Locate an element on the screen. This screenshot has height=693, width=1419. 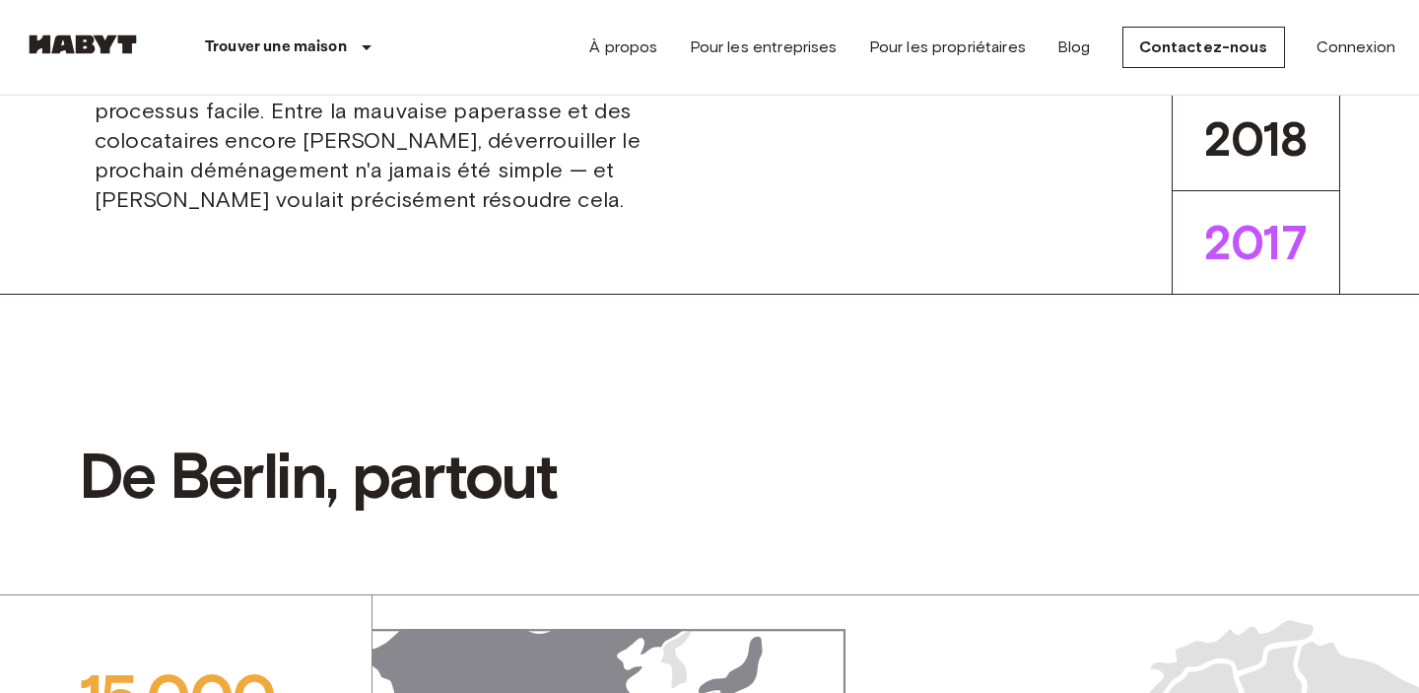
p: Trouver une maison is located at coordinates (276, 47).